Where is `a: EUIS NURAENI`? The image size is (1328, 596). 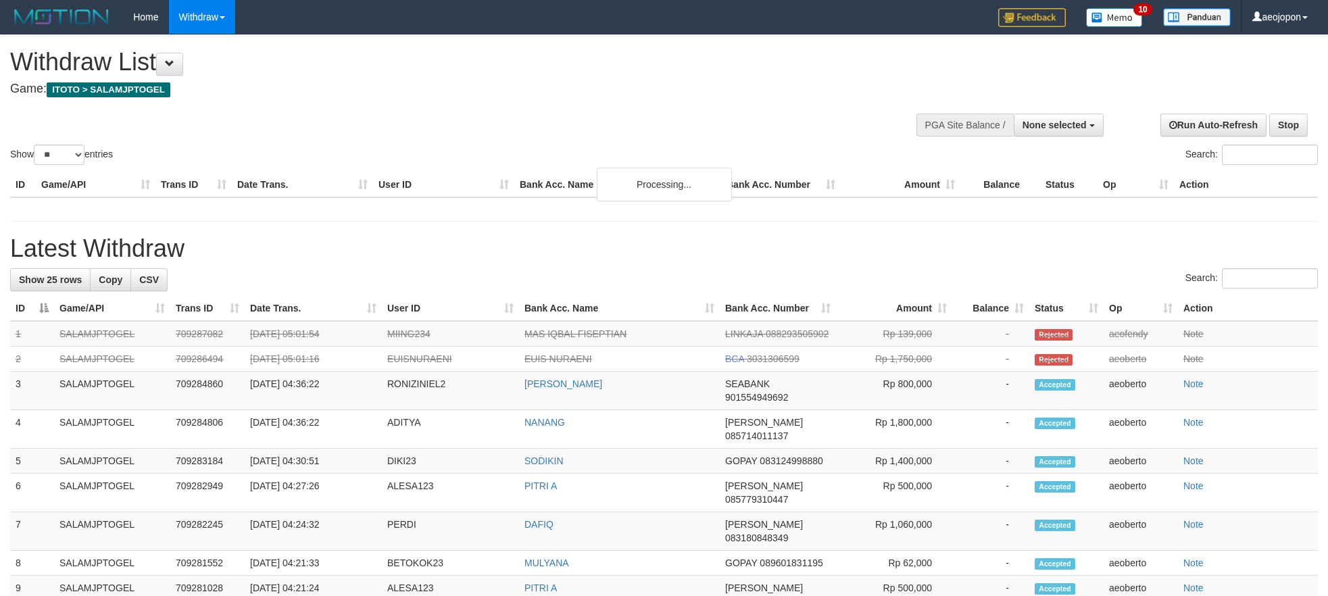 a: EUIS NURAENI is located at coordinates (558, 359).